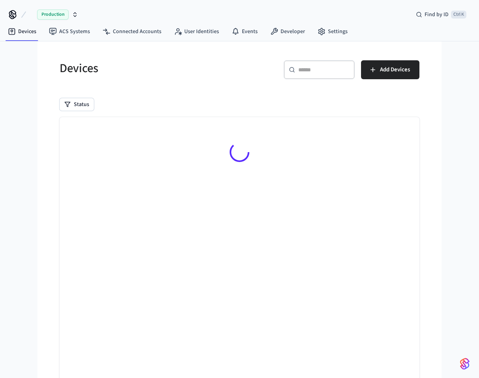  Describe the element at coordinates (332, 32) in the screenshot. I see `a: Settings` at that location.